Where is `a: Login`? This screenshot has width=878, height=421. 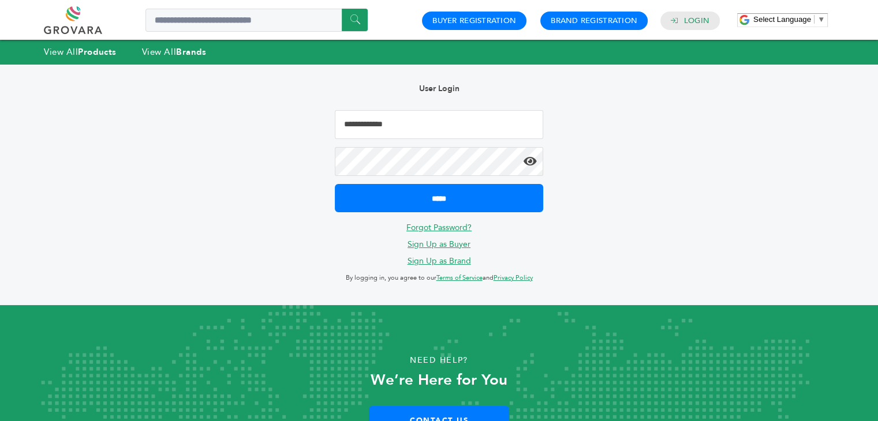 a: Login is located at coordinates (697, 21).